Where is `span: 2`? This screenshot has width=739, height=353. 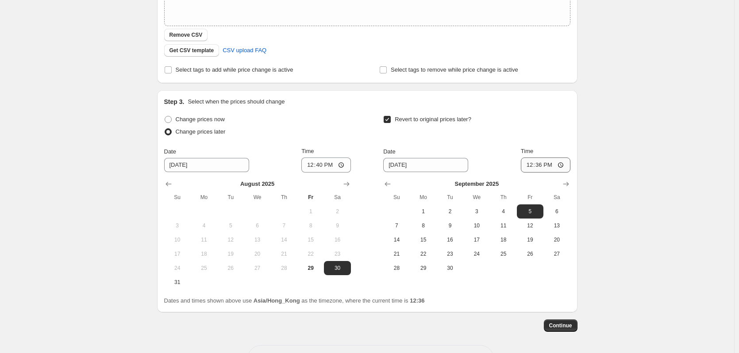 span: 2 is located at coordinates (450, 212).